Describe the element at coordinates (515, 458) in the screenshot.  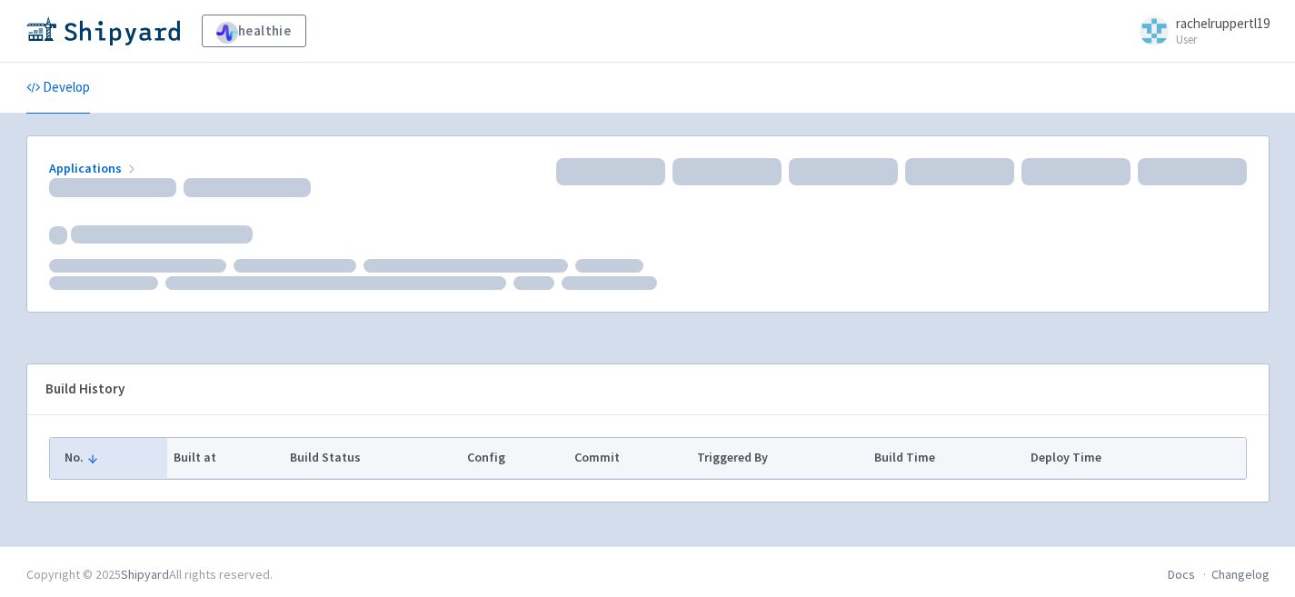
I see `th: Config` at that location.